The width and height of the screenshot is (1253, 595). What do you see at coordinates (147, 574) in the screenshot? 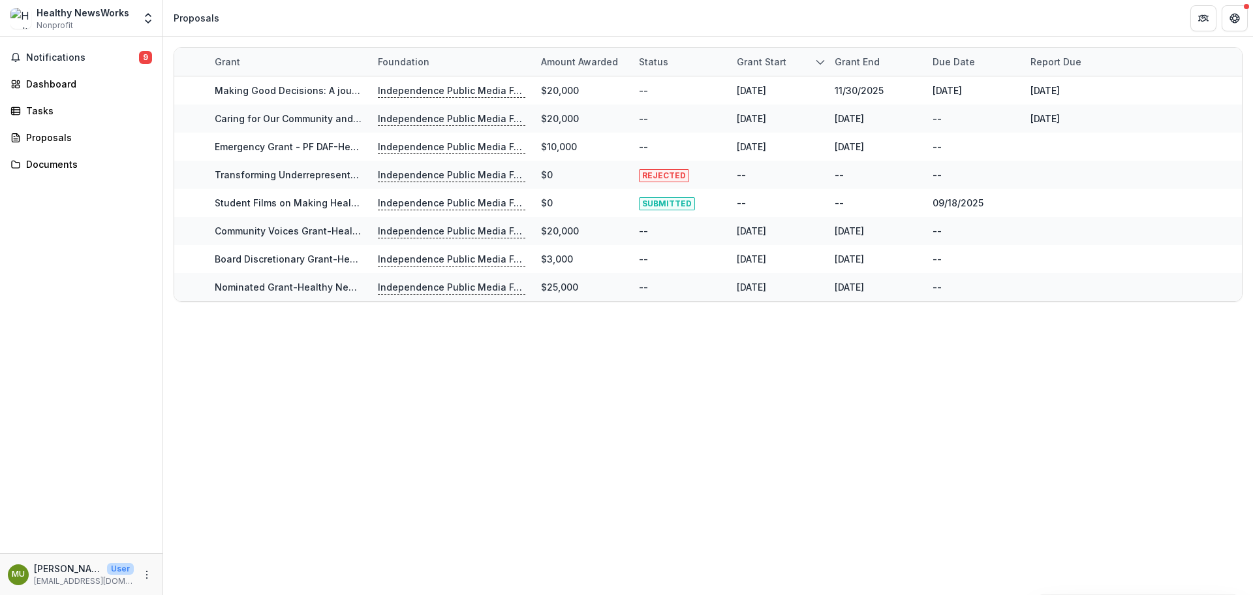
I see `button: More` at bounding box center [147, 574].